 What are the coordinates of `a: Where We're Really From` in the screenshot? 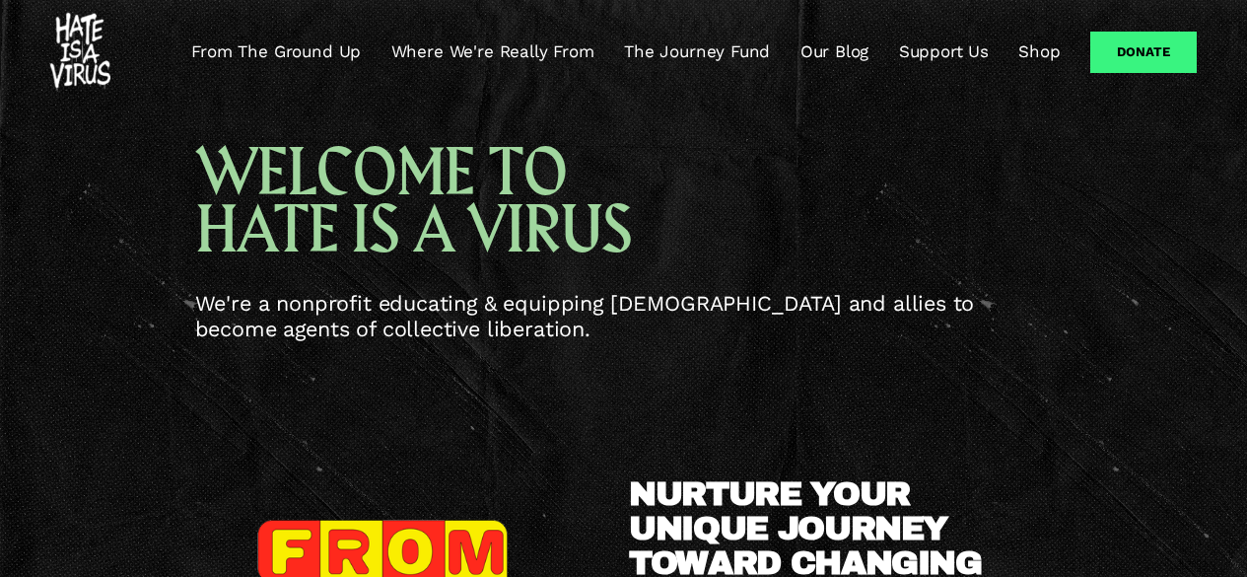 It's located at (493, 52).